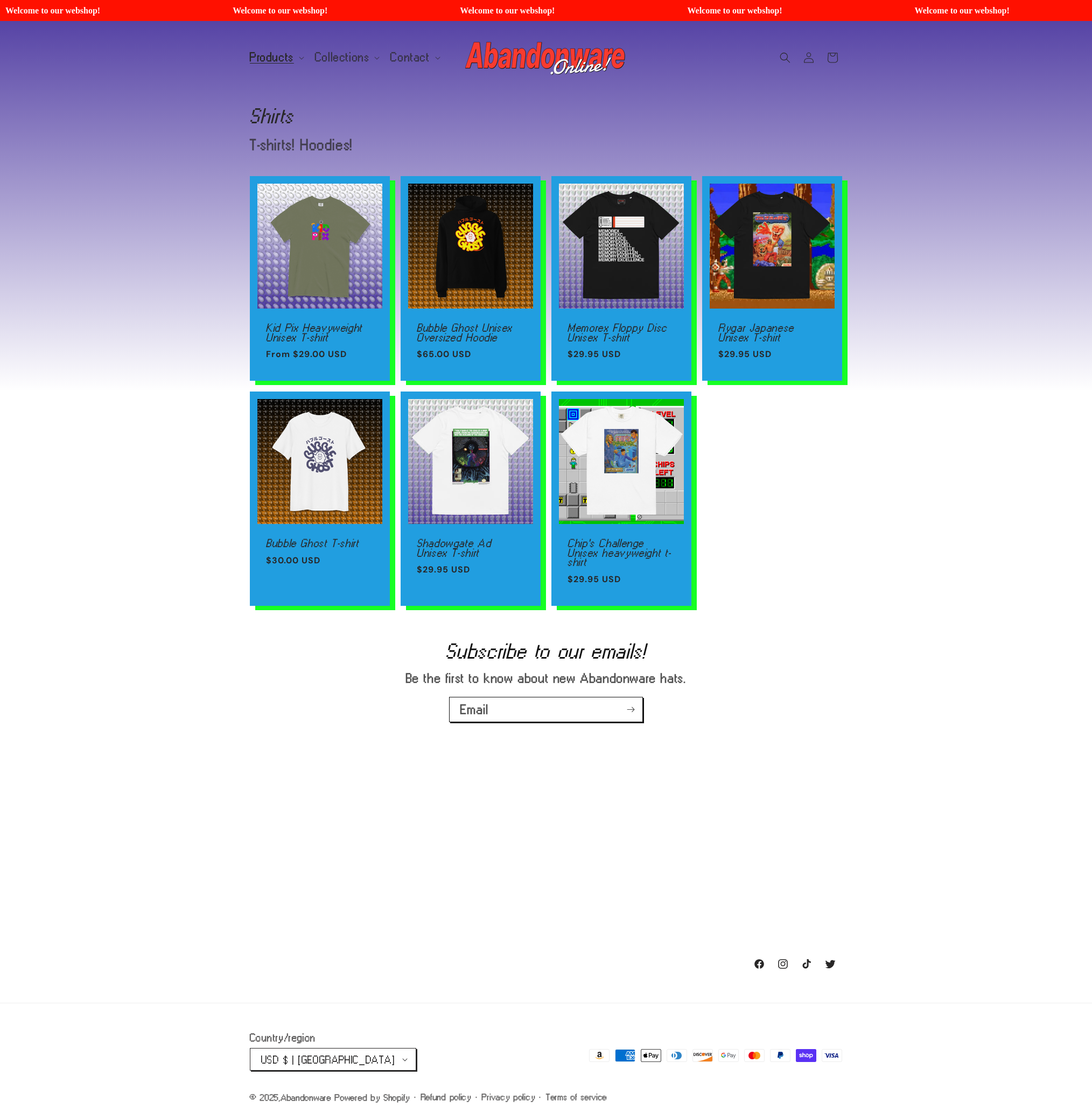  Describe the element at coordinates (546, 651) in the screenshot. I see `h2: Subscribe to our emails!` at that location.